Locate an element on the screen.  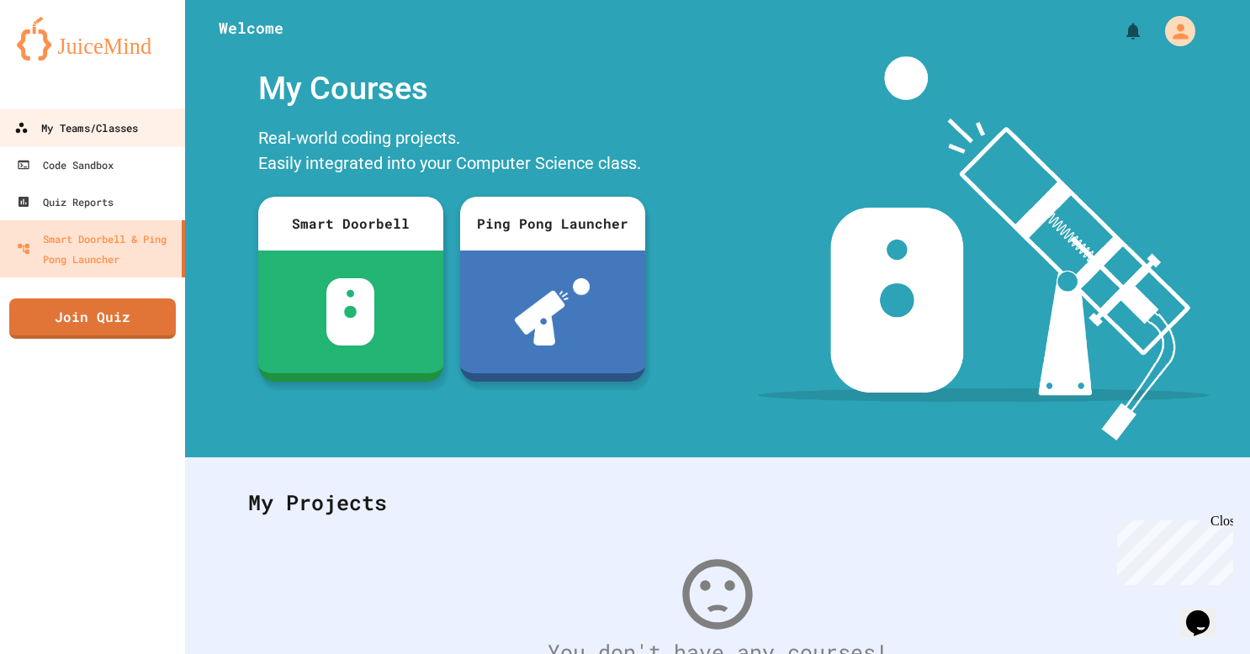
div: My Notifications is located at coordinates (1119, 31).